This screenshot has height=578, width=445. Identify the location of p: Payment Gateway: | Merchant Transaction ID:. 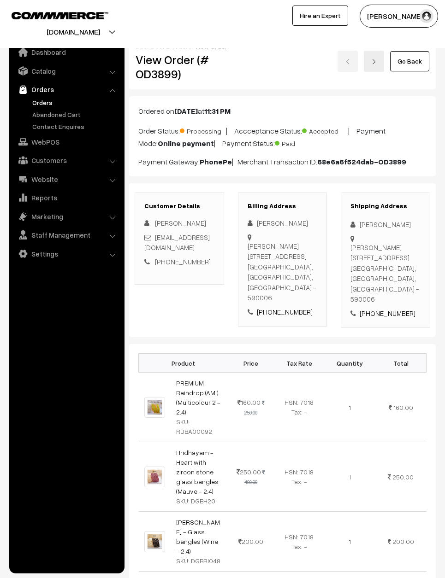
(282, 162).